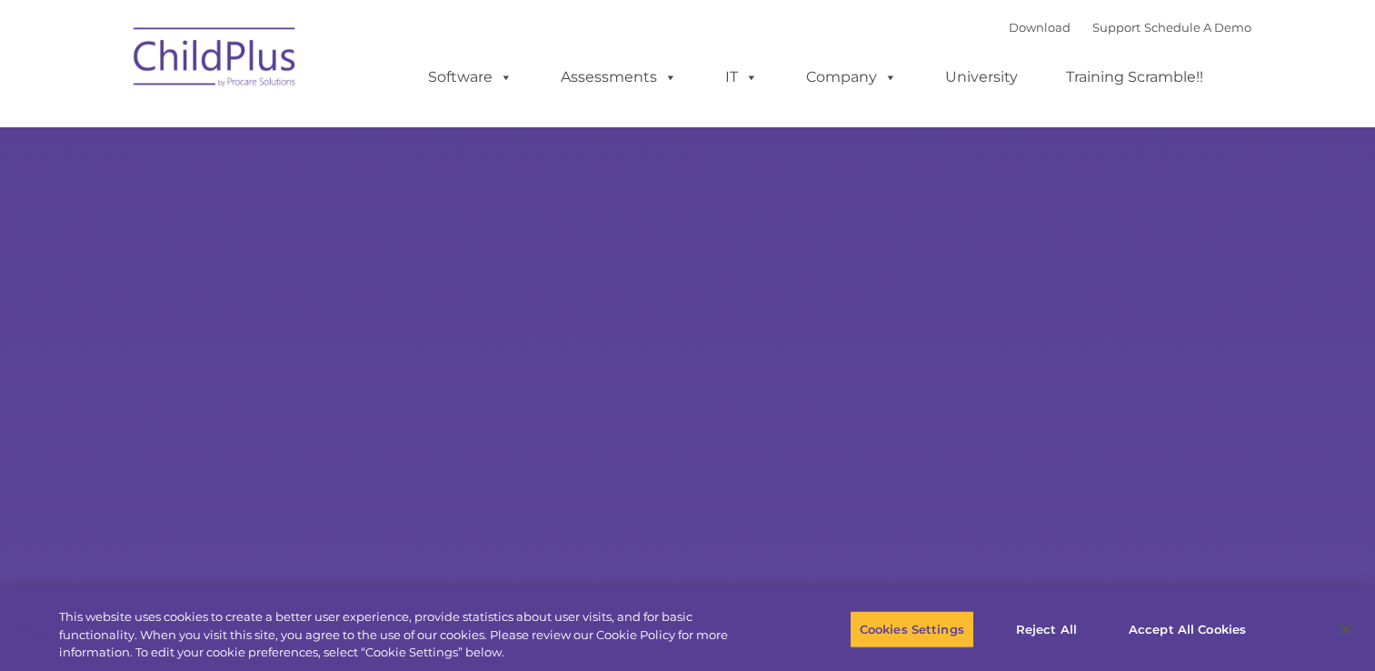 Image resolution: width=1375 pixels, height=671 pixels. What do you see at coordinates (742, 77) in the screenshot?
I see `a: IT` at bounding box center [742, 77].